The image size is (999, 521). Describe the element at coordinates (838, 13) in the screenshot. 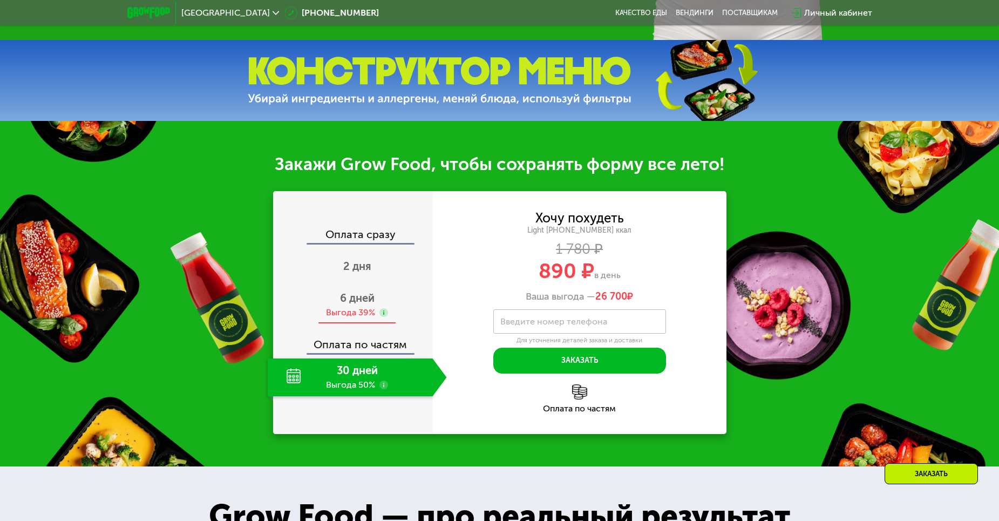

I see `div: Личный кабинет` at that location.